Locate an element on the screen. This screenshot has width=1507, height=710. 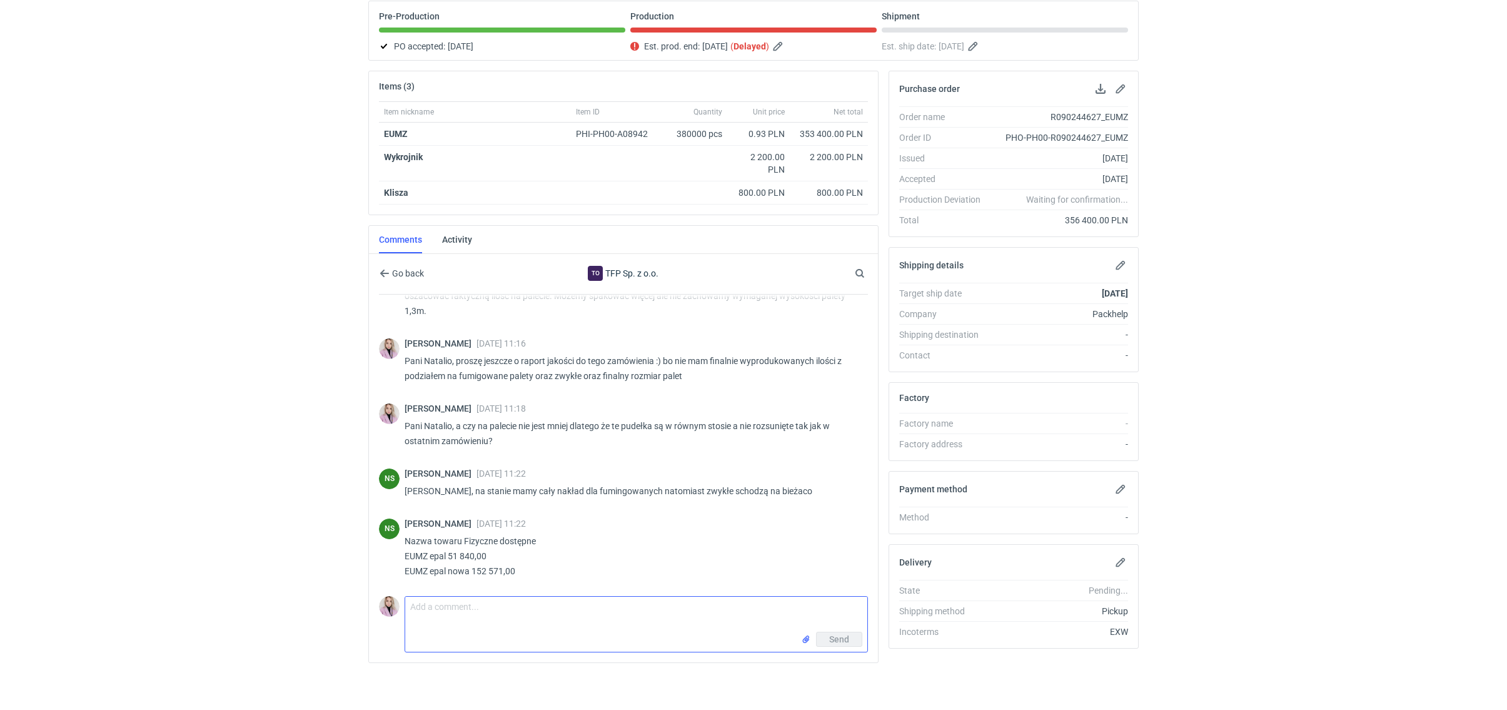
div: Packhelp is located at coordinates (1059, 314).